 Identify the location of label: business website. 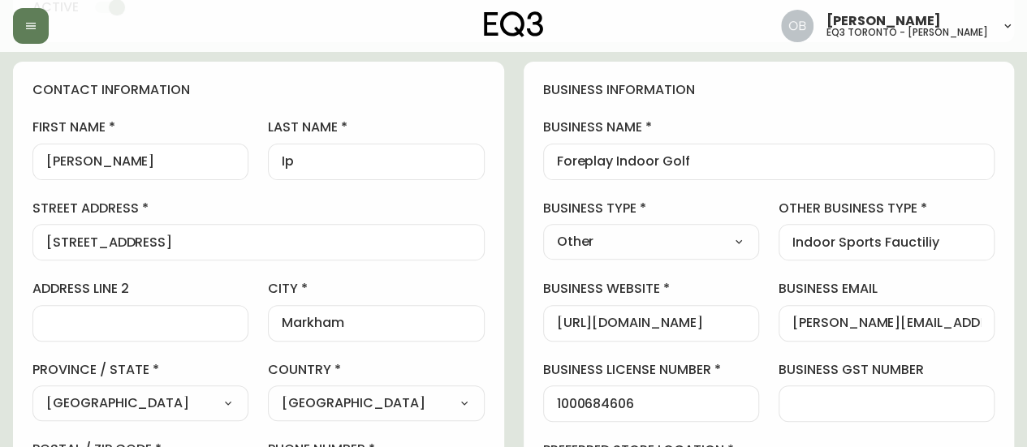
(651, 289).